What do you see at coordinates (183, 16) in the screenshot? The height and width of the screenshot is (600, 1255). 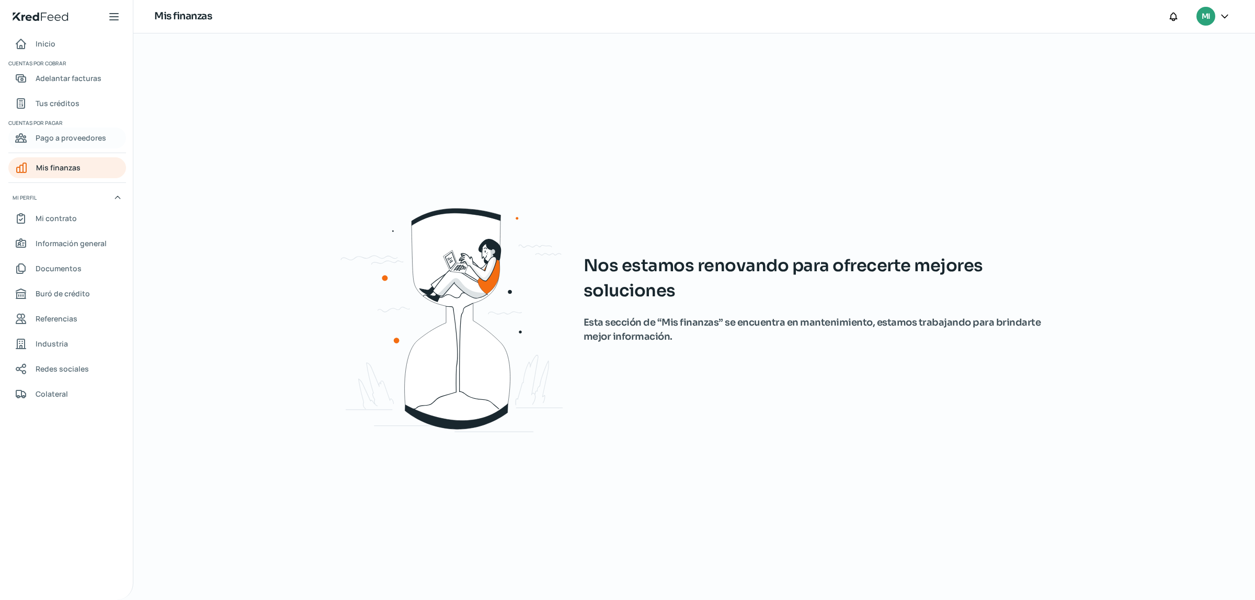 I see `h1: Mis finanzas` at bounding box center [183, 16].